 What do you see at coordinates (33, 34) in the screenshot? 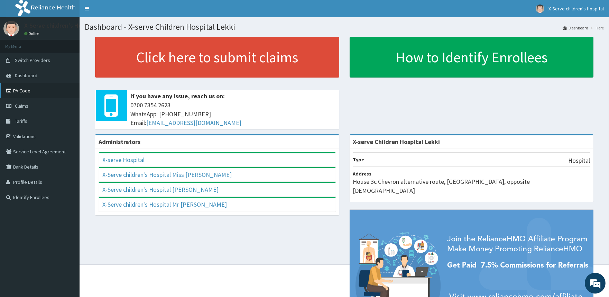
I see `a: Online` at bounding box center [33, 34].